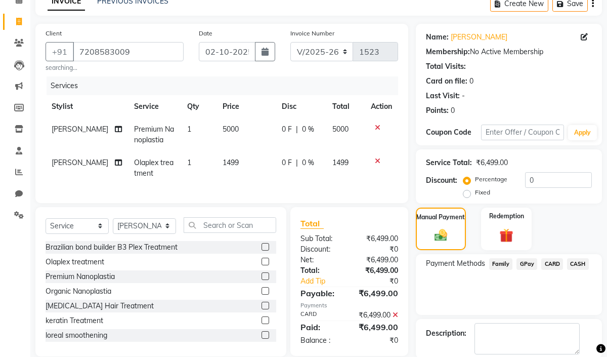 This screenshot has height=357, width=607. What do you see at coordinates (321, 327) in the screenshot?
I see `div: Paid:` at bounding box center [321, 327].